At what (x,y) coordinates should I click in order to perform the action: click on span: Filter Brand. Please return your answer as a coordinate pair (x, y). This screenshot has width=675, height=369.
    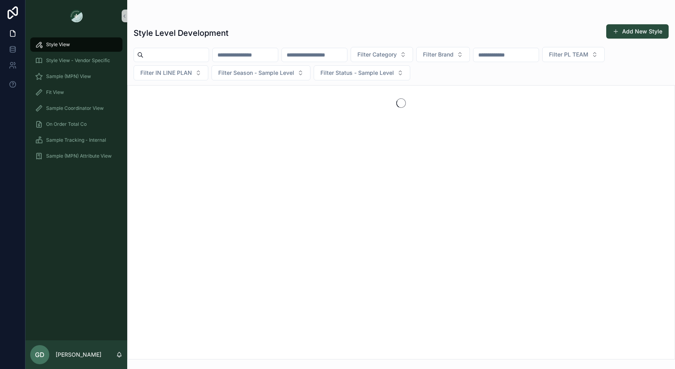
    Looking at the image, I should click on (438, 54).